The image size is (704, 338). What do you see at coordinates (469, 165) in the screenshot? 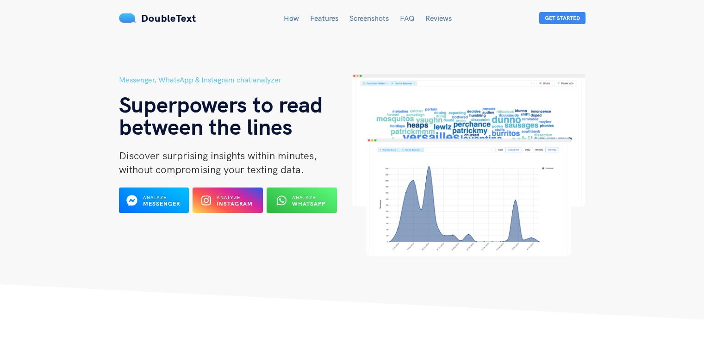
I see `img: hero` at bounding box center [469, 165].